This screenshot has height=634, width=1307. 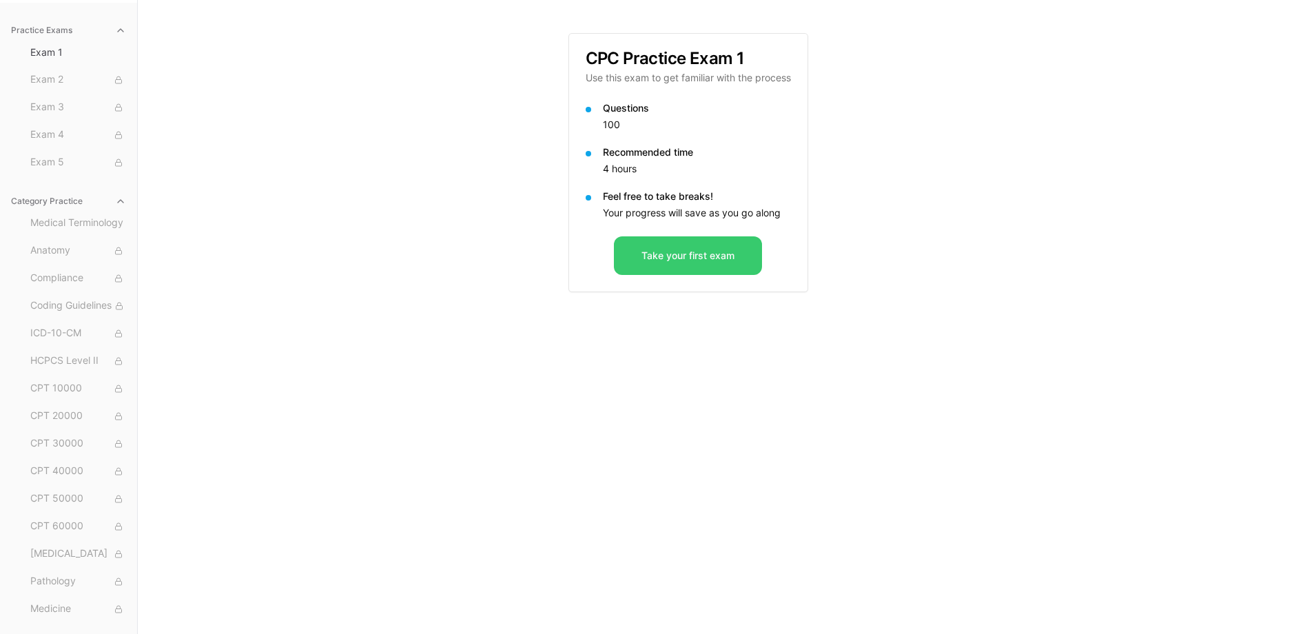 I want to click on button: Medicine, so click(x=78, y=609).